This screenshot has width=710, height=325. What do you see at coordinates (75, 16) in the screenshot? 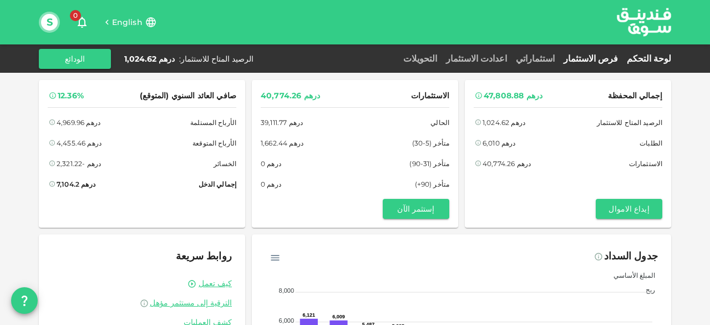
I see `span: 0` at bounding box center [75, 16].